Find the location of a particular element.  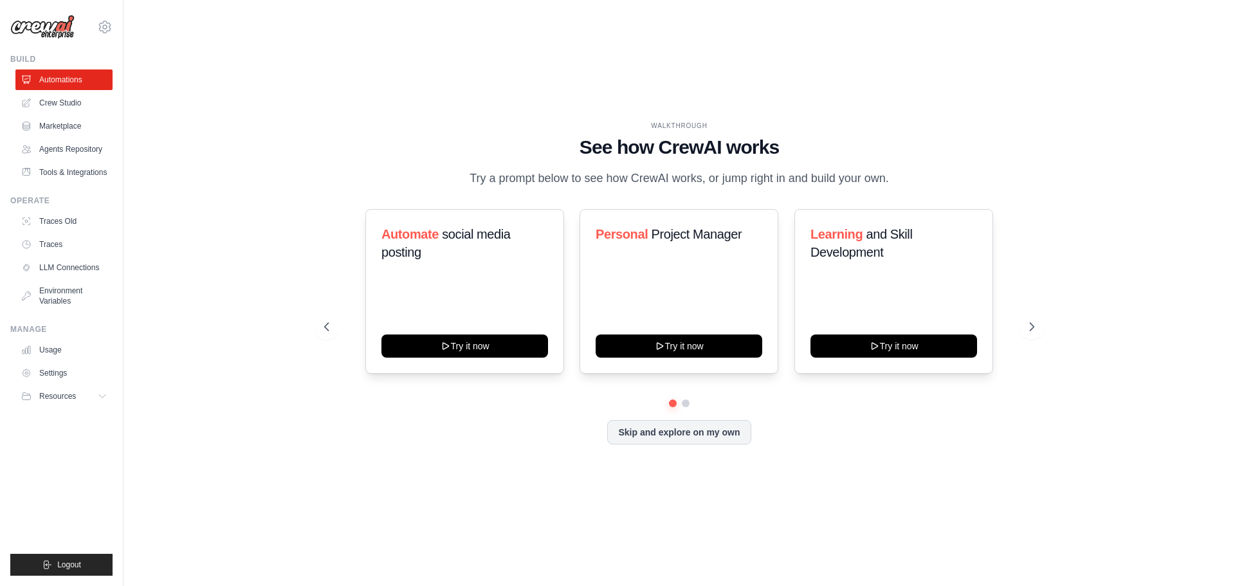

span: Resources is located at coordinates (57, 396).